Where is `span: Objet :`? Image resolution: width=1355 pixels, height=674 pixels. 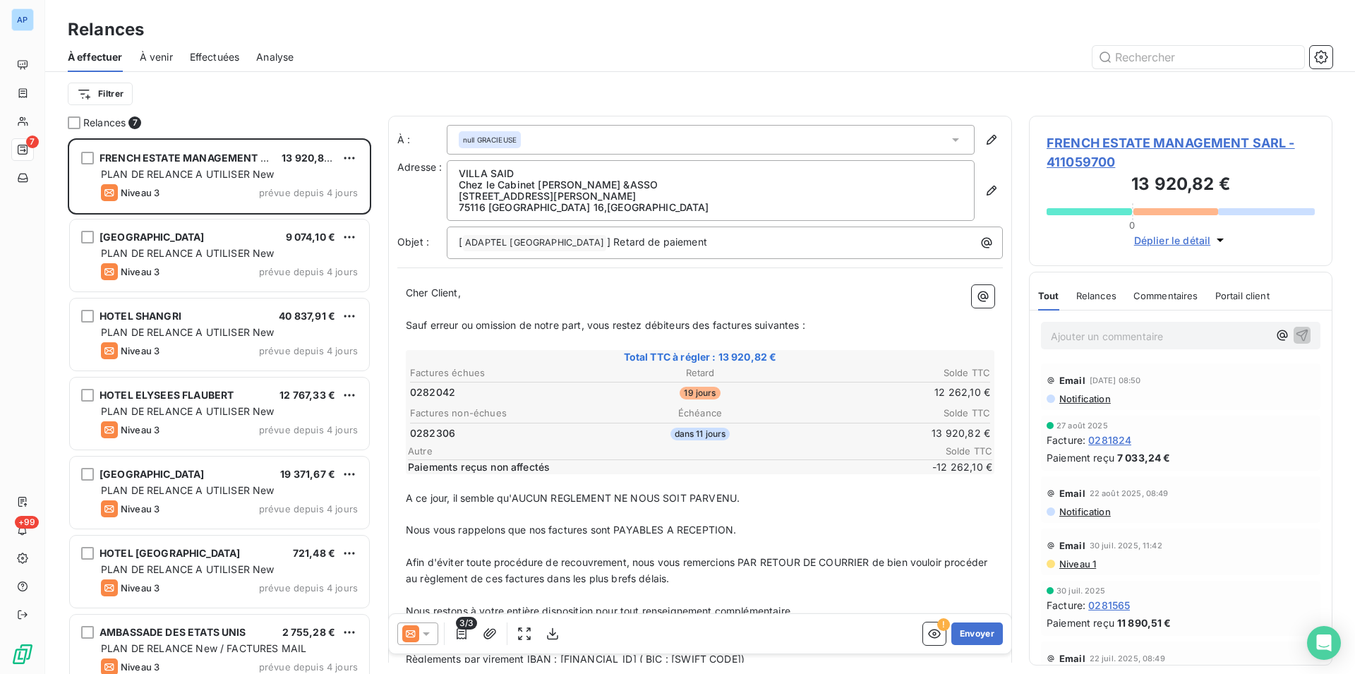 span: Objet : is located at coordinates (413, 241).